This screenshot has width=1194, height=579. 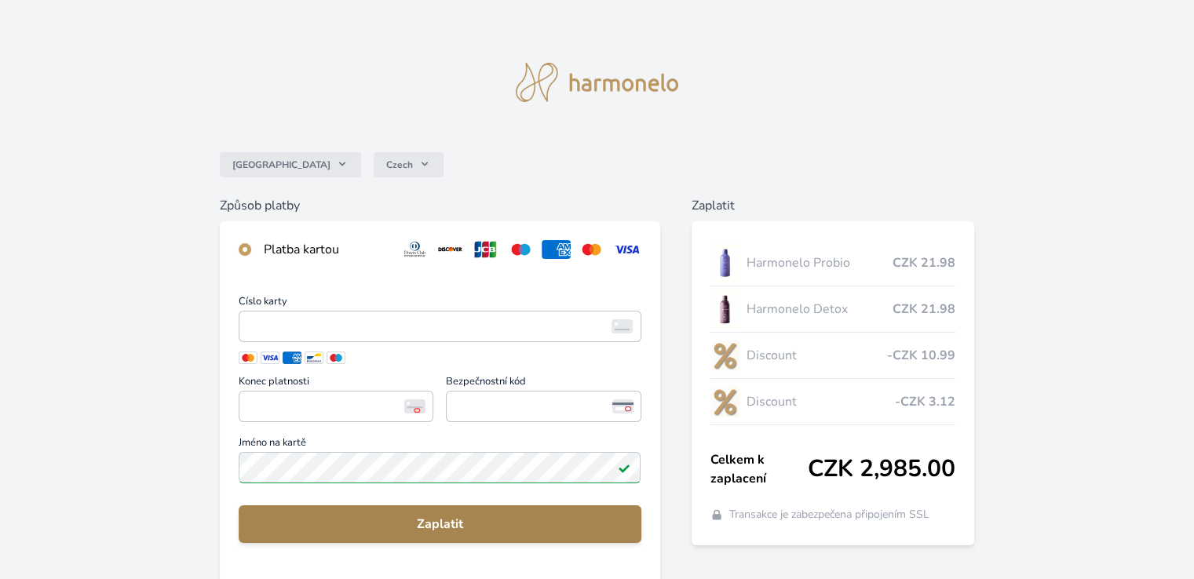 I want to click on span: Jméno na kartě, so click(x=440, y=445).